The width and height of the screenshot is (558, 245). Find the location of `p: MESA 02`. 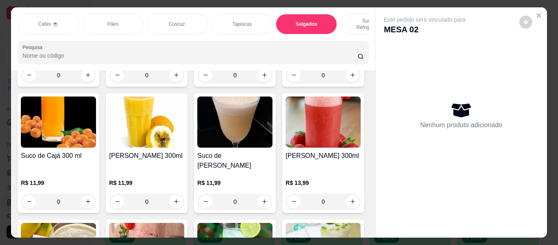

p: MESA 02 is located at coordinates (425, 29).